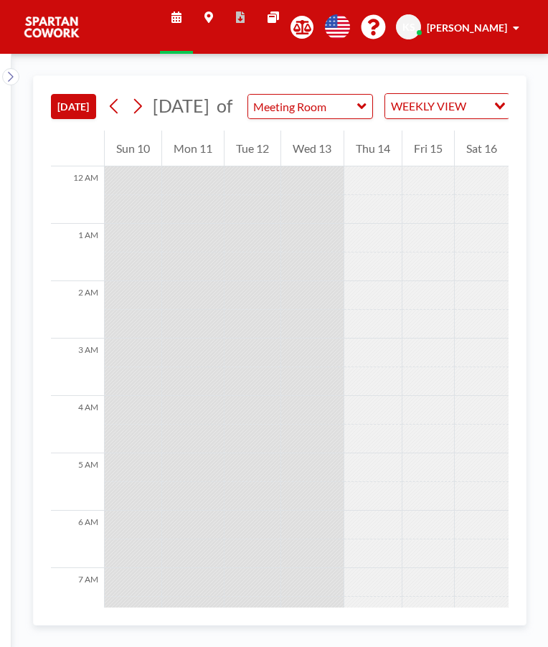  What do you see at coordinates (77, 424) in the screenshot?
I see `div: 4 AM` at bounding box center [77, 424].